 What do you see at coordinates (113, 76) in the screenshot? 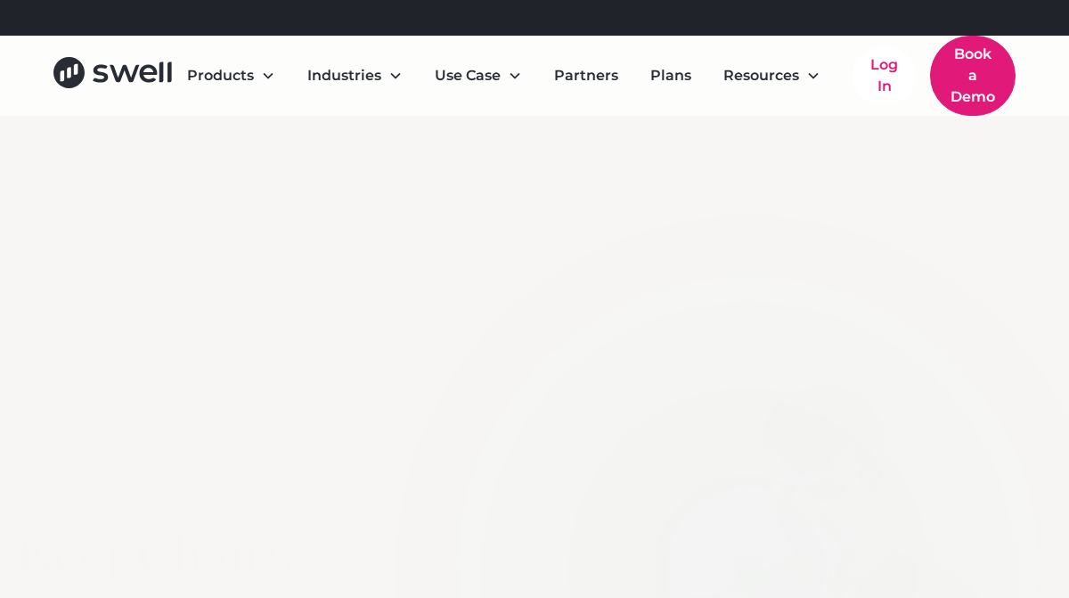
I see `a: home` at bounding box center [113, 76].